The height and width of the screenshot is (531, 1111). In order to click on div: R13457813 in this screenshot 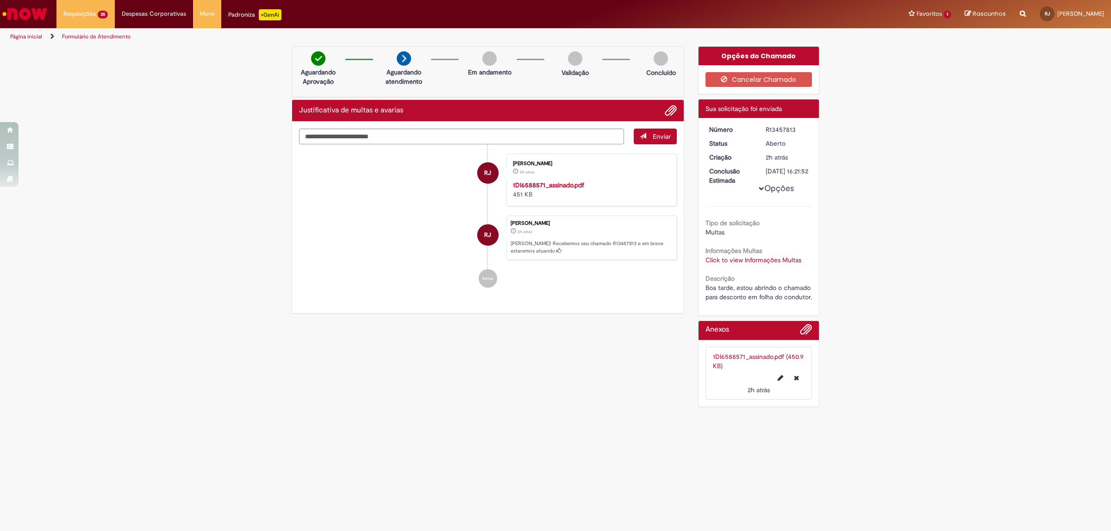, I will do `click(787, 130)`.